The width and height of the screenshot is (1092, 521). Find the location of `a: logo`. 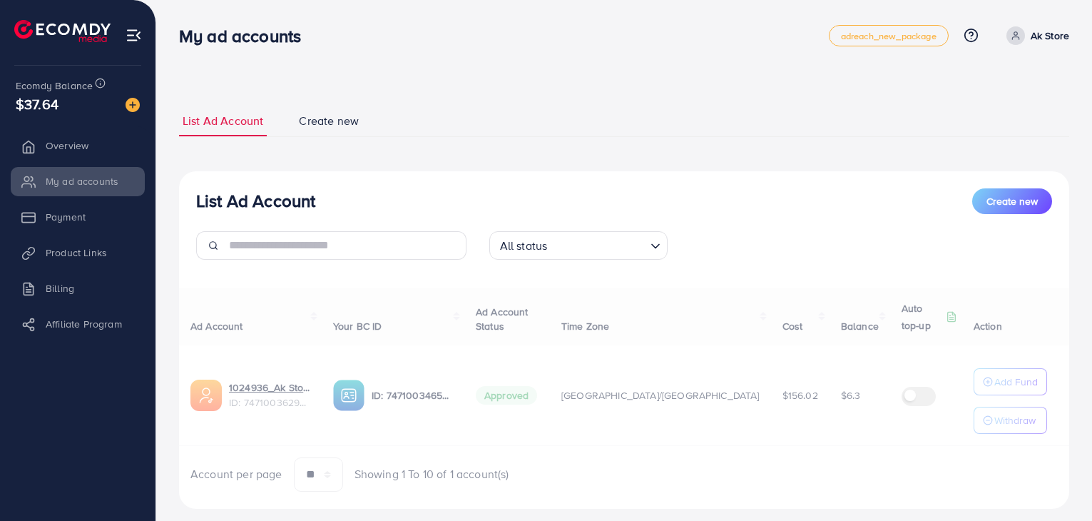

a: logo is located at coordinates (62, 31).